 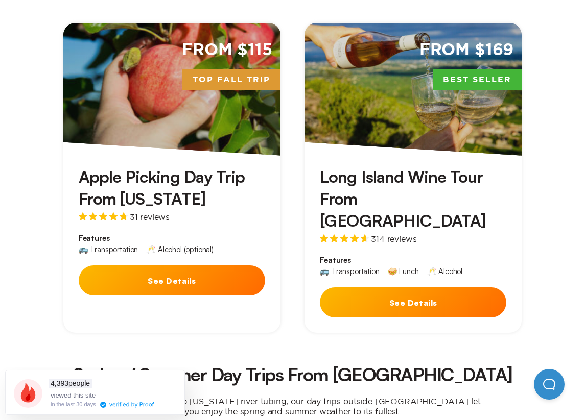 What do you see at coordinates (403, 271) in the screenshot?
I see `div: 🥪 Lunch` at bounding box center [403, 271].